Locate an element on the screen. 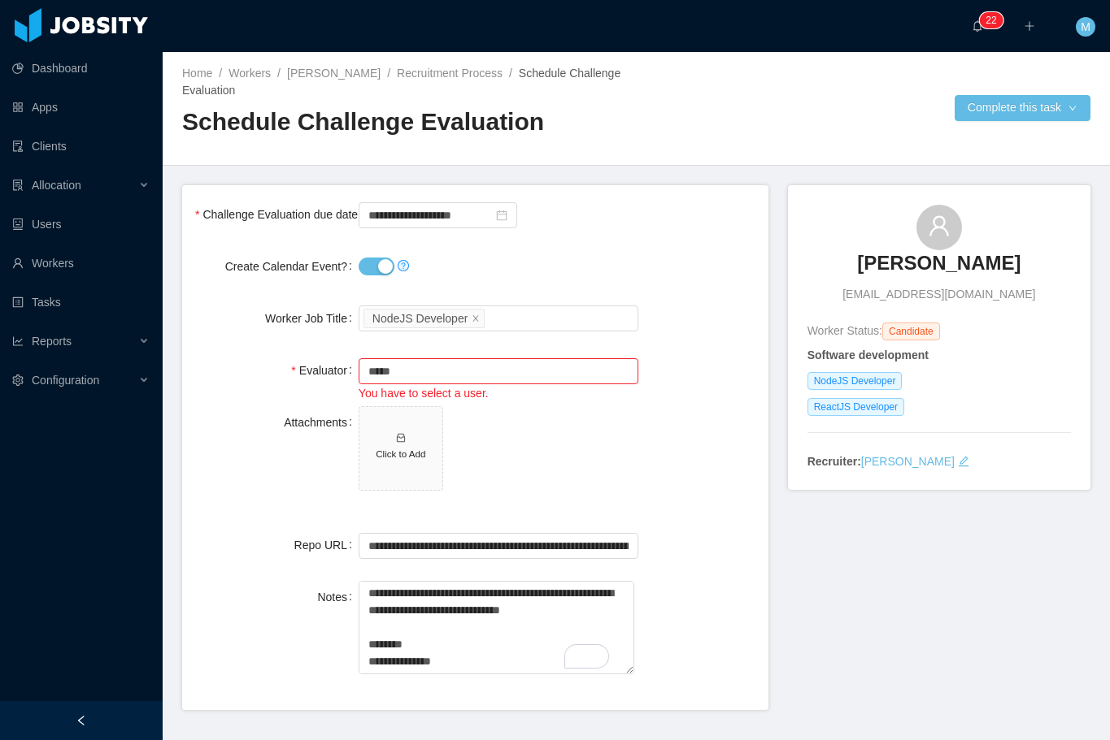  i: icon: line-chart is located at coordinates (18, 341).